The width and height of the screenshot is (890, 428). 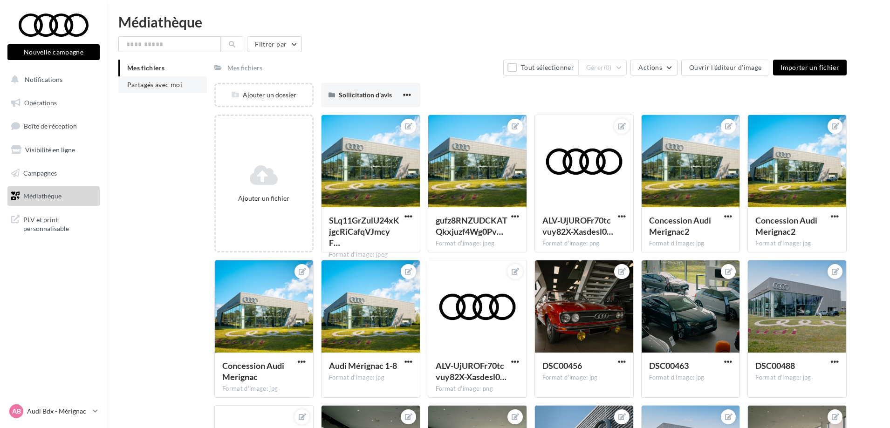 I want to click on button: Ouvrir l'éditeur d'image, so click(x=725, y=68).